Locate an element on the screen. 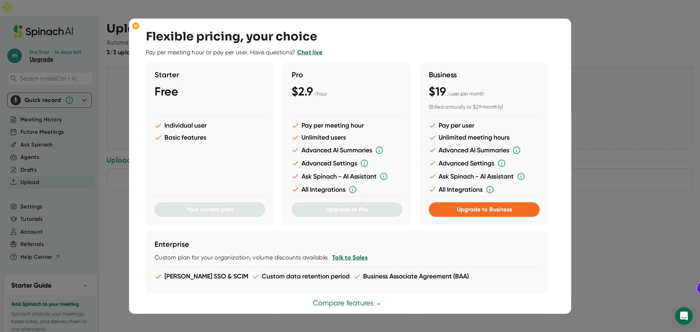 This screenshot has width=700, height=332. span: $19 is located at coordinates (437, 92).